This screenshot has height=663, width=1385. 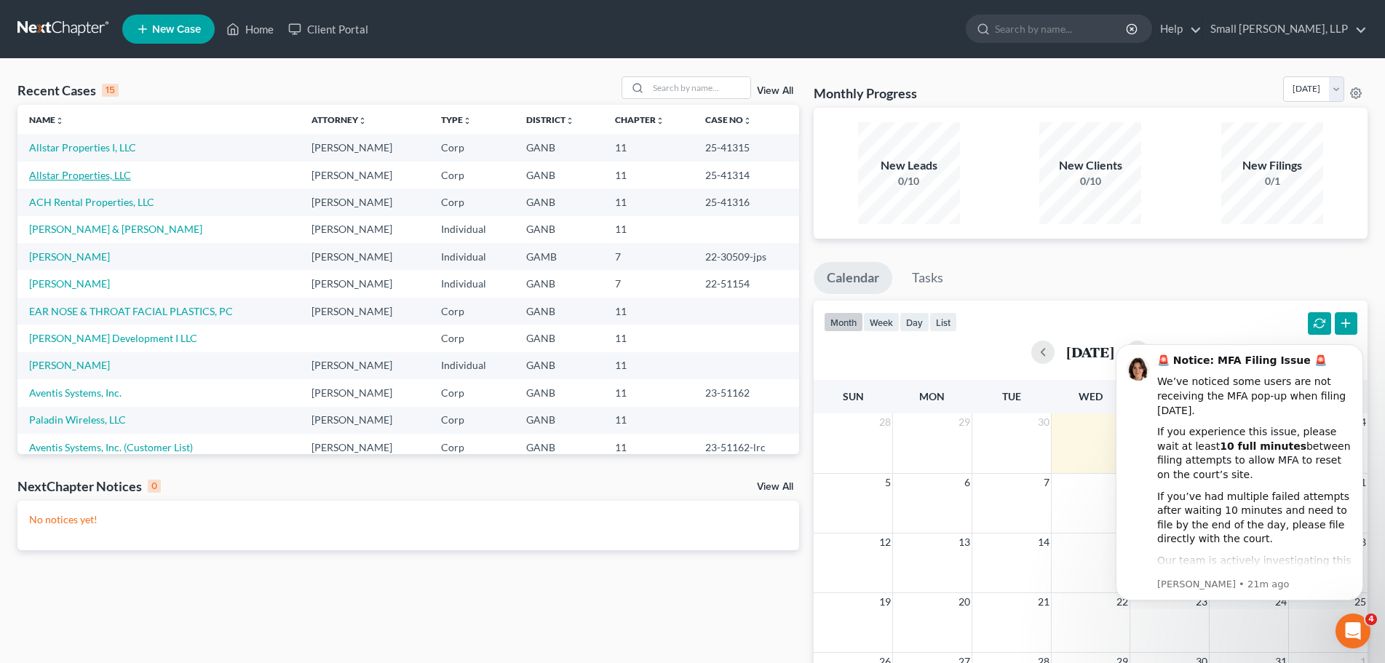 What do you see at coordinates (881, 322) in the screenshot?
I see `button: week` at bounding box center [881, 322].